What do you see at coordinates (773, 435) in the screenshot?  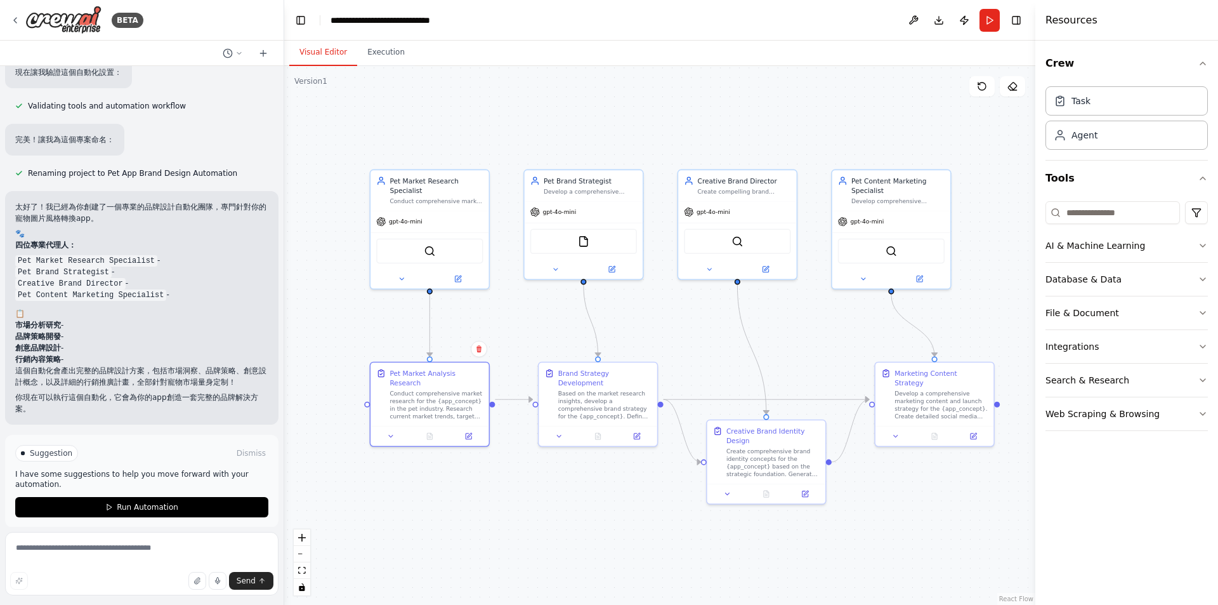 I see `div: Creative Brand Identity Design` at bounding box center [773, 435].